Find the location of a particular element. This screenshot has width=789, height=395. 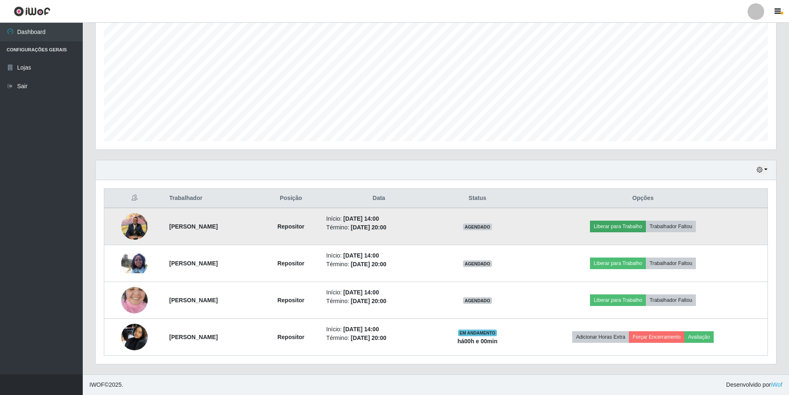

th: Status is located at coordinates (478, 198).